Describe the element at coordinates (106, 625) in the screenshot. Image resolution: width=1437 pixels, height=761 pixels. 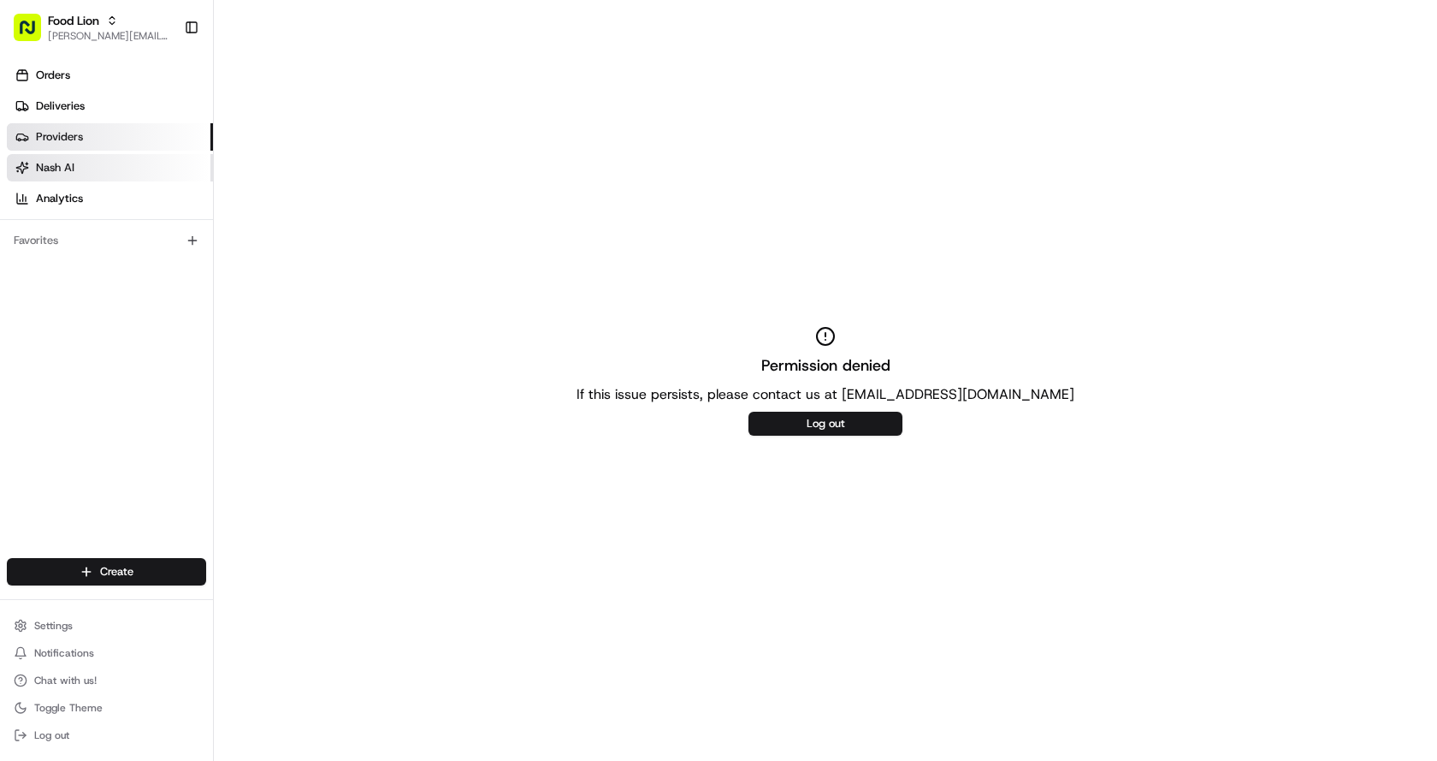
I see `button: Settings` at that location.